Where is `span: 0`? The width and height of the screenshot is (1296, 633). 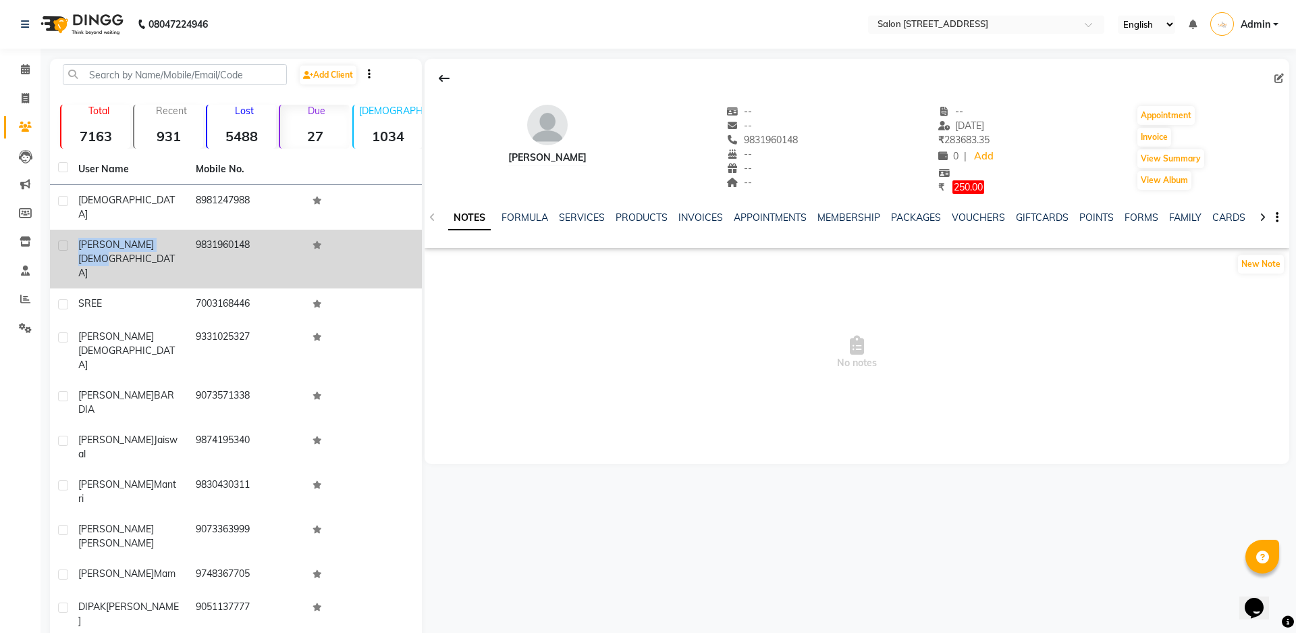
span: 0 is located at coordinates (948, 156).